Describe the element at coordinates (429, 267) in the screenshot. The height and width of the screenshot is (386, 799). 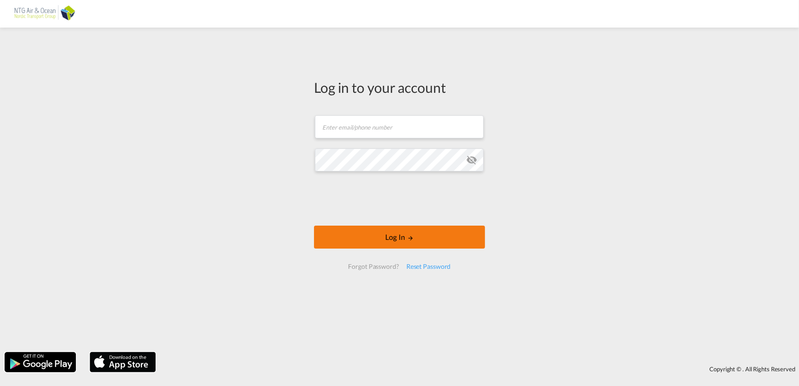
I see `div: Reset Password` at that location.